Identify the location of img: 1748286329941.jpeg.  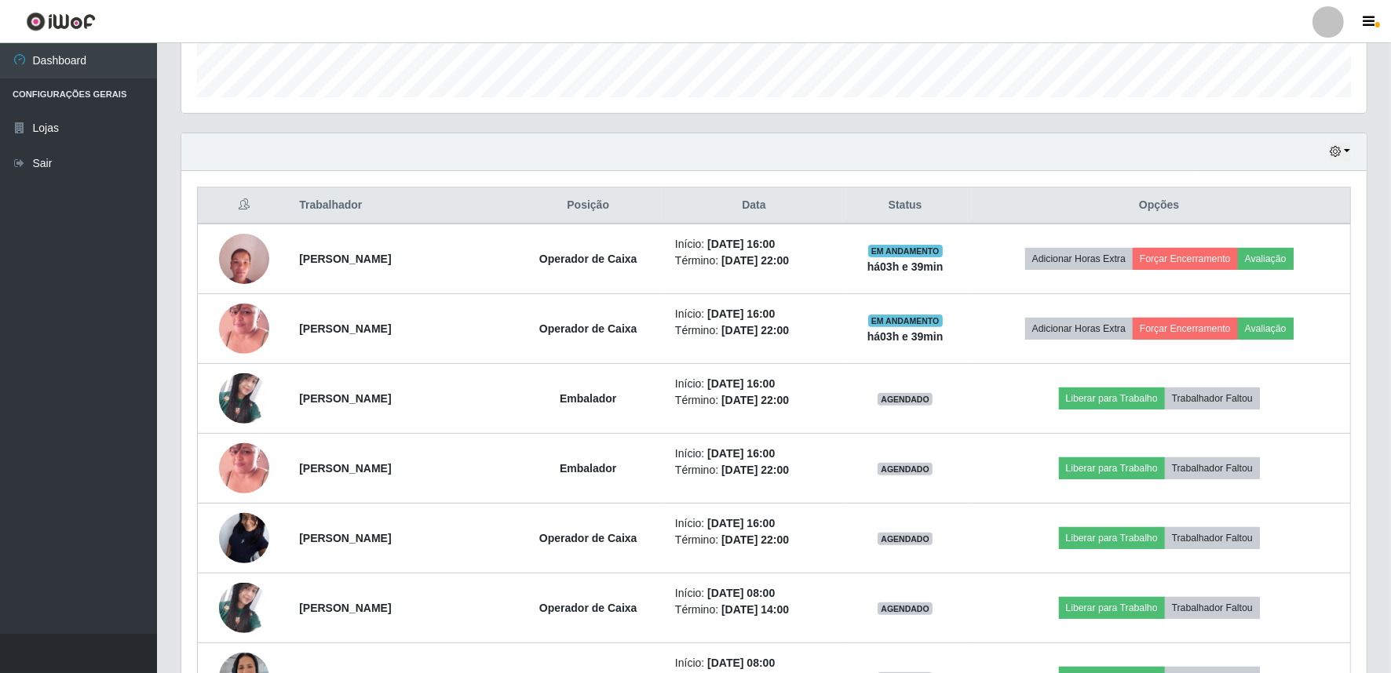
(244, 258).